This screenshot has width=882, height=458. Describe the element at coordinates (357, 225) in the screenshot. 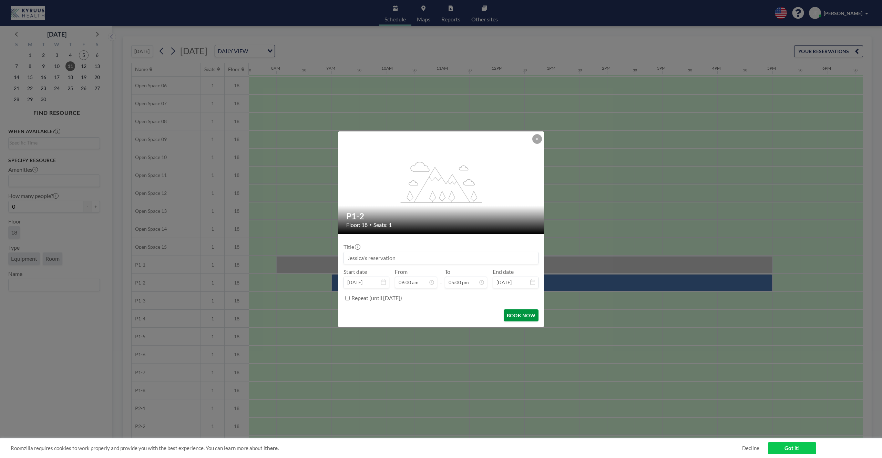

I see `span: Floor: 18` at that location.